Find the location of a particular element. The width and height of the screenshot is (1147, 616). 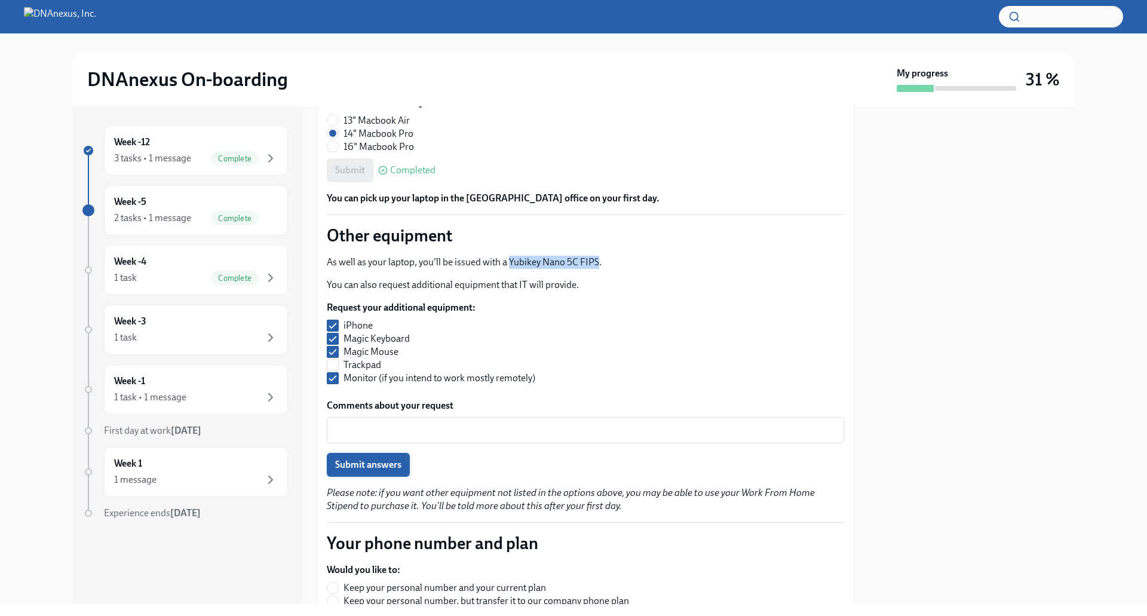

p: Your phone number and plan is located at coordinates (585, 543).